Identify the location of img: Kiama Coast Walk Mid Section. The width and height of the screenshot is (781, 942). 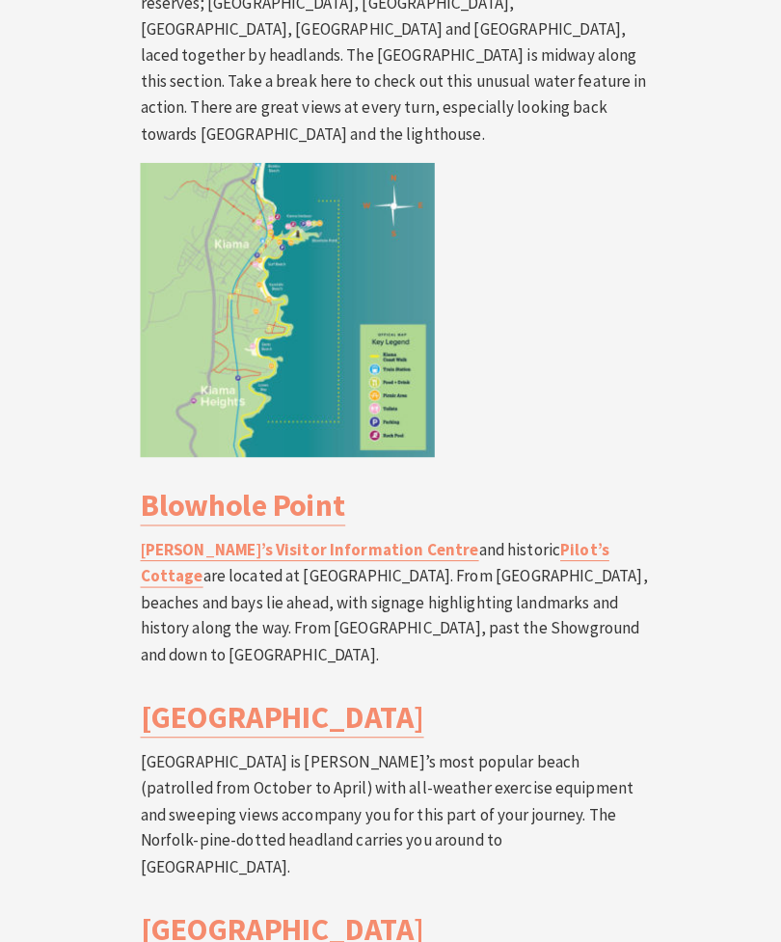
(283, 305).